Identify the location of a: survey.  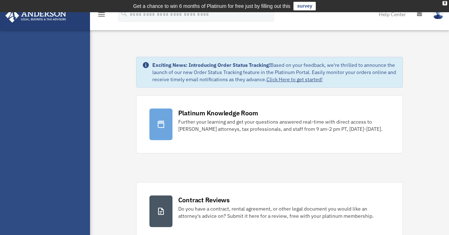
(304, 6).